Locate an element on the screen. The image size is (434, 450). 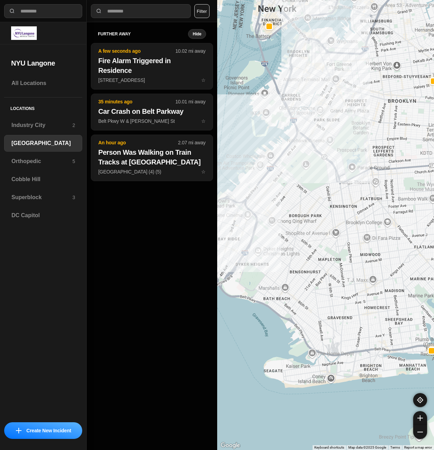
p: 10.01 mi away is located at coordinates (190, 102).